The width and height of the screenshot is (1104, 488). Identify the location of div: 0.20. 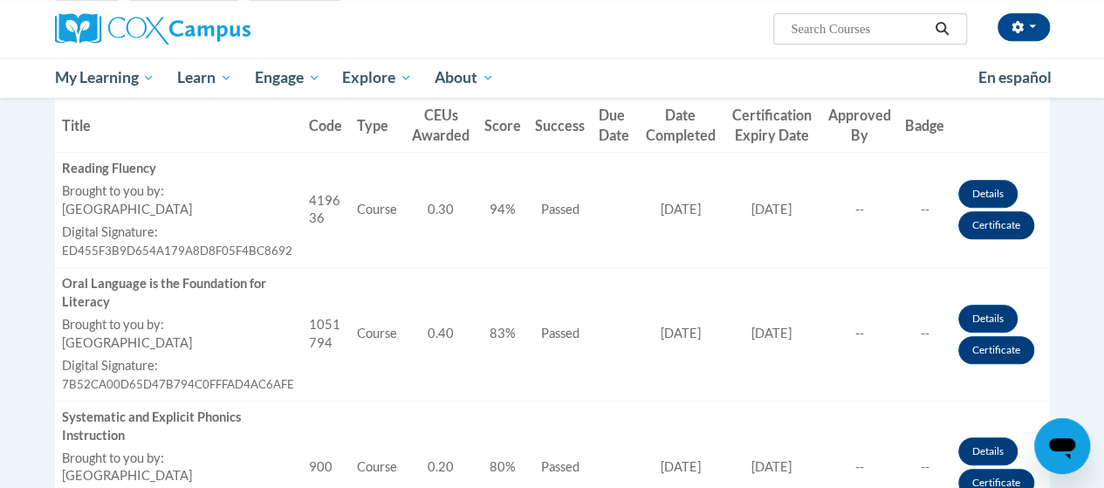
(441, 467).